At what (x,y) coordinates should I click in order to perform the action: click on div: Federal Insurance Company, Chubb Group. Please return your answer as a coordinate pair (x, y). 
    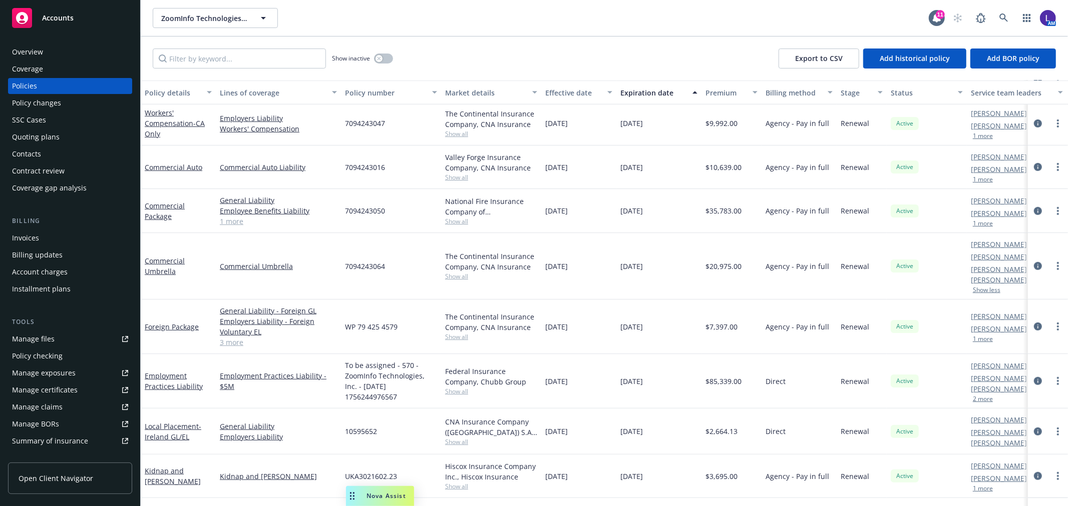
    Looking at the image, I should click on (491, 377).